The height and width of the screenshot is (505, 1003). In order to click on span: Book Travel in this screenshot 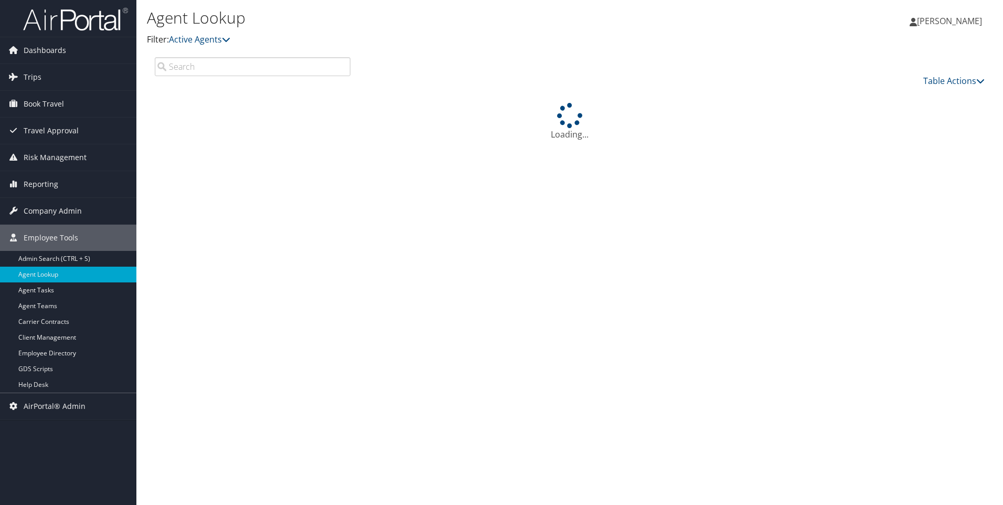, I will do `click(44, 104)`.